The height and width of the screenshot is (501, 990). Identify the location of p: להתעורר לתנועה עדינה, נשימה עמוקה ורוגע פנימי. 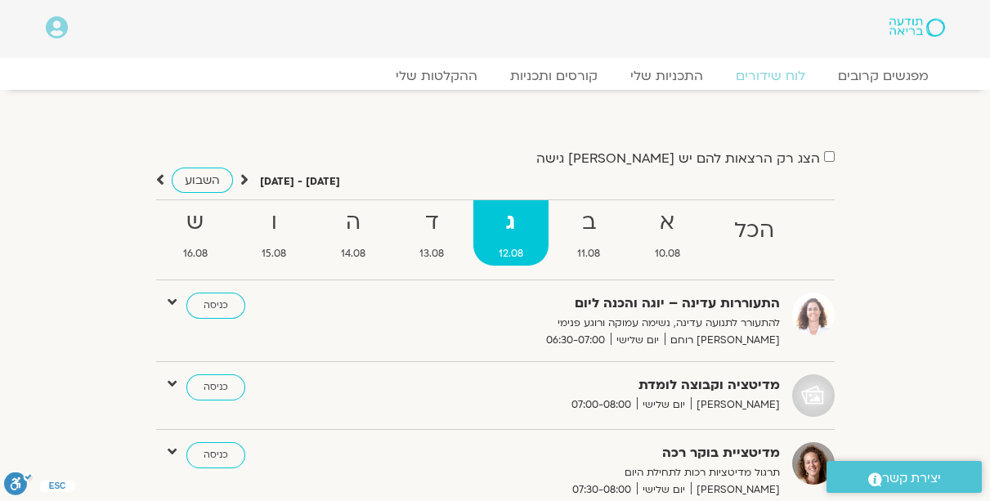
(580, 323).